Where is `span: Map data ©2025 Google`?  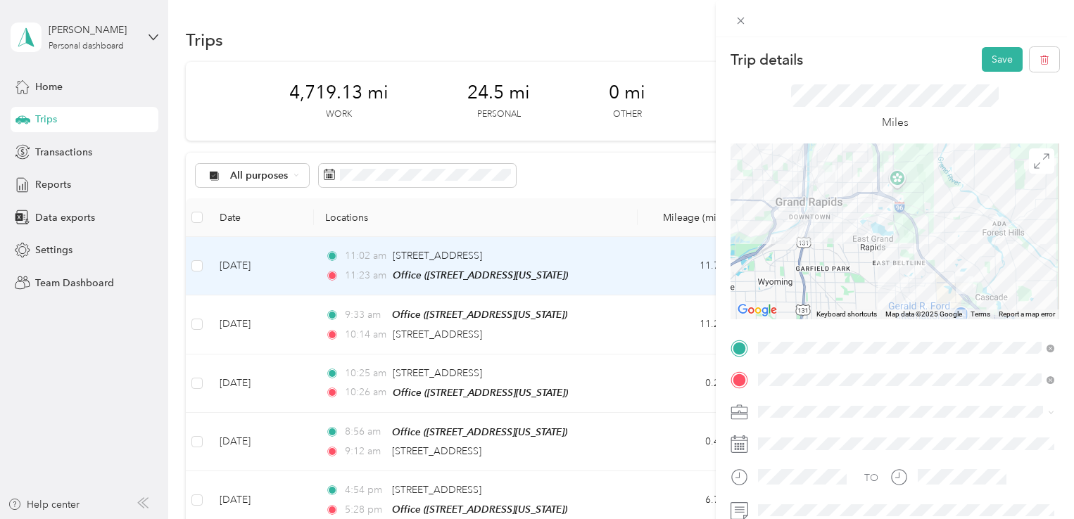 span: Map data ©2025 Google is located at coordinates (923, 314).